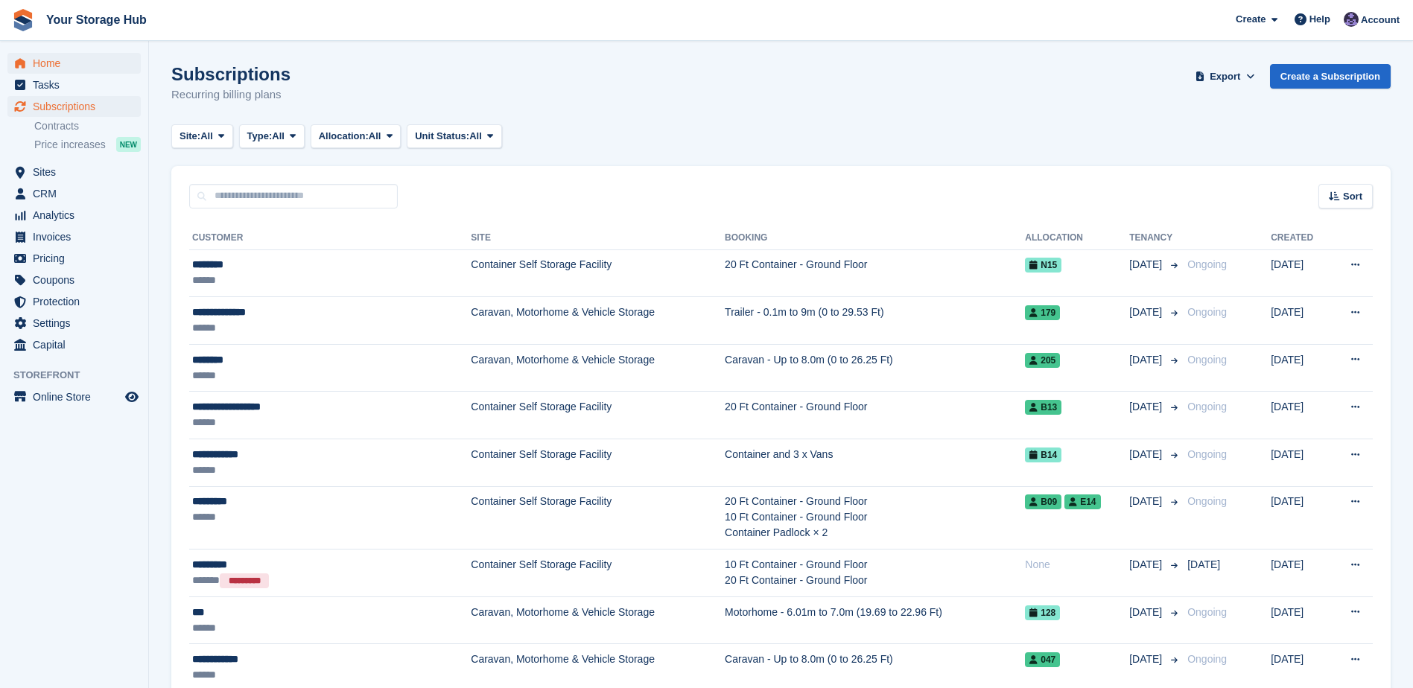 The width and height of the screenshot is (1413, 688). What do you see at coordinates (1043, 265) in the screenshot?
I see `span: N15` at bounding box center [1043, 265].